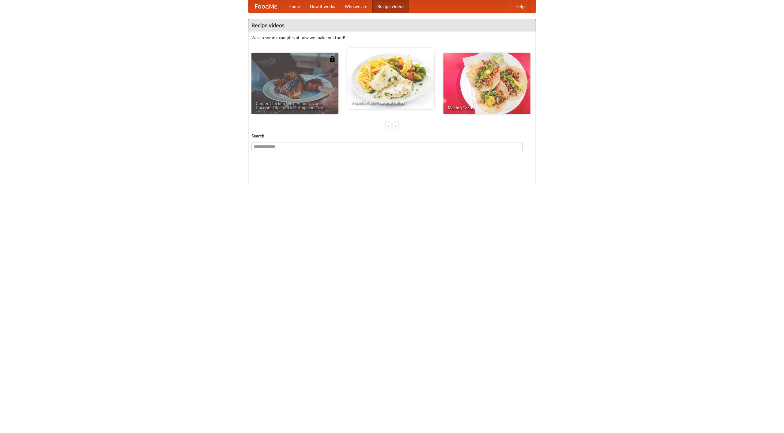 The width and height of the screenshot is (784, 433). I want to click on a: Home, so click(294, 6).